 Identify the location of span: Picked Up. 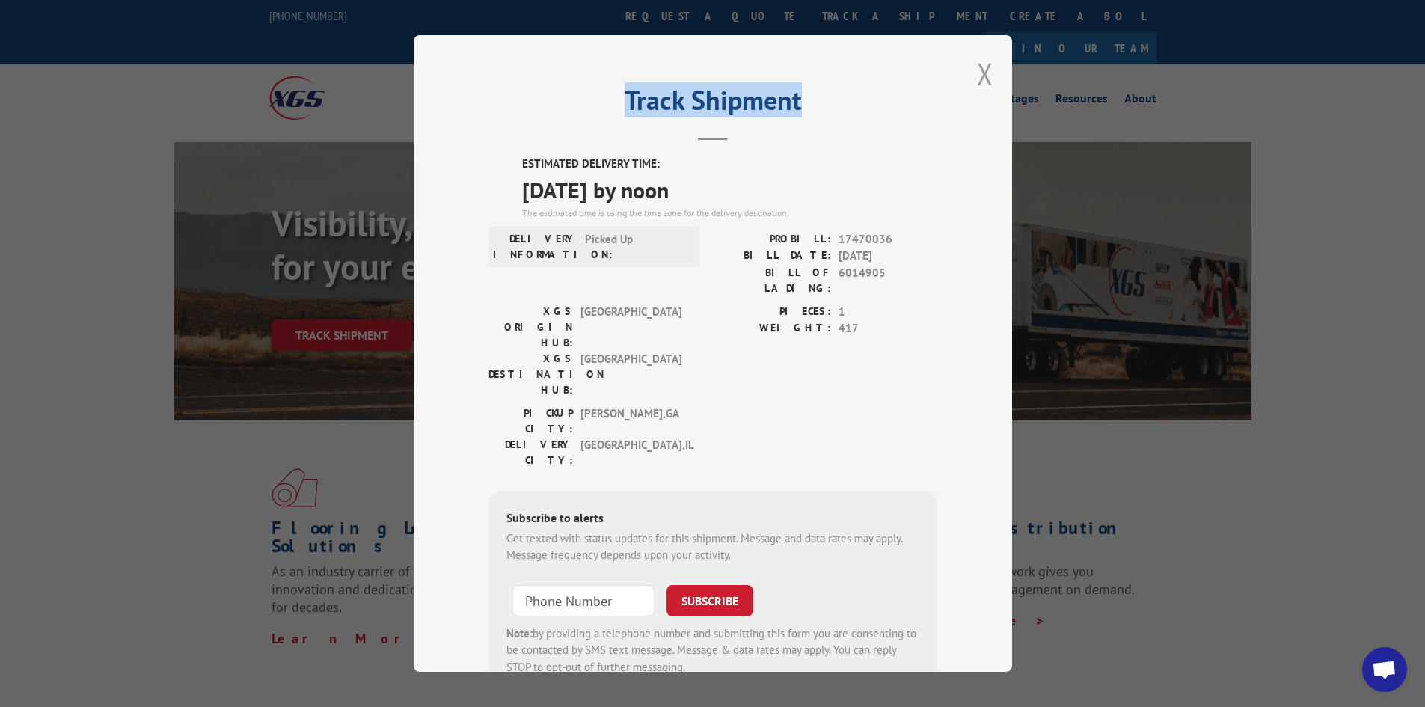
(635, 247).